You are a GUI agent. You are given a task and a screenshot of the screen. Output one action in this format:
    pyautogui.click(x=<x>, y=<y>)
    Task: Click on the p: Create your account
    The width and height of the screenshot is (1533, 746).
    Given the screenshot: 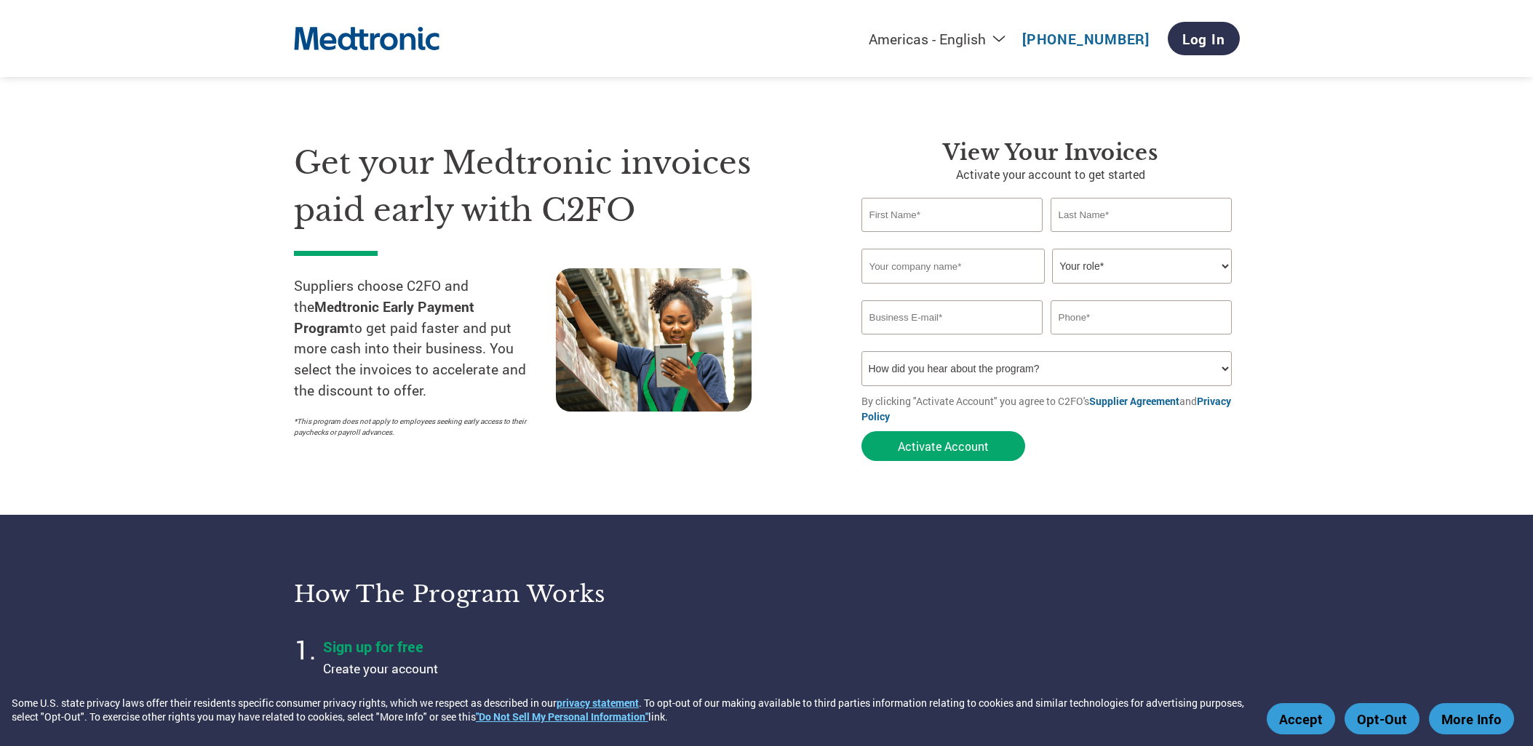 What is the action you would take?
    pyautogui.click(x=505, y=669)
    